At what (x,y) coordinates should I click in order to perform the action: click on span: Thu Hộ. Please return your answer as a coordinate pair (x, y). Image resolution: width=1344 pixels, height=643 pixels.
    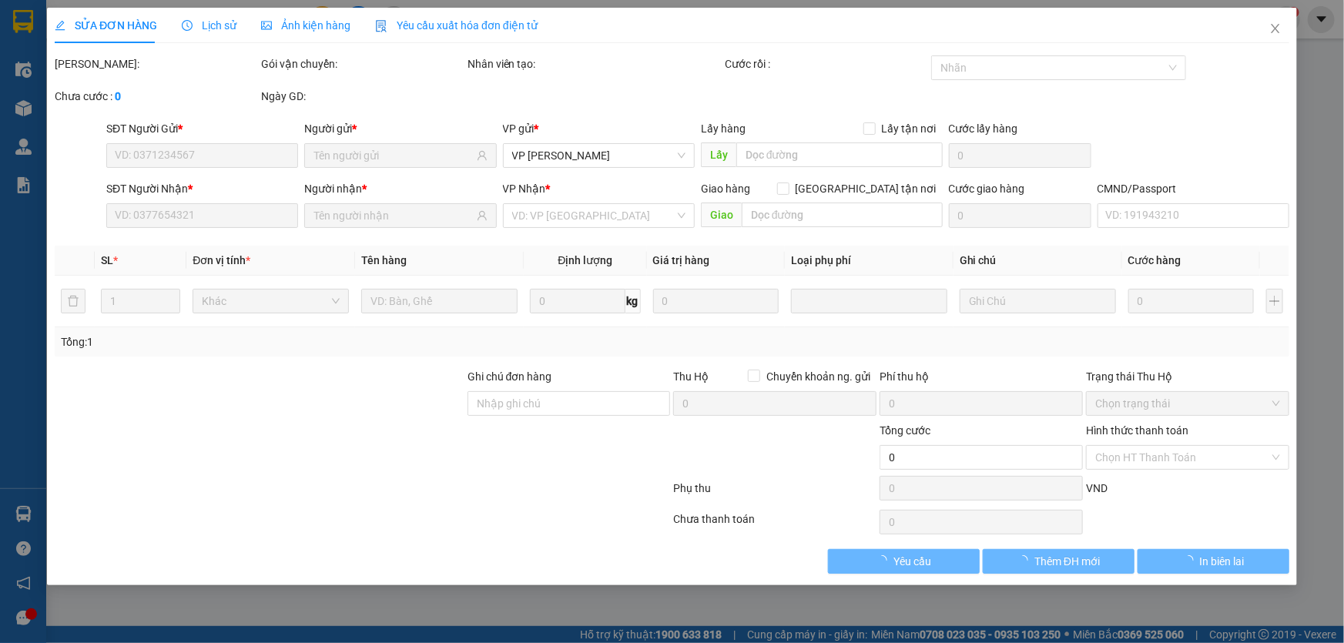
    Looking at the image, I should click on (691, 377).